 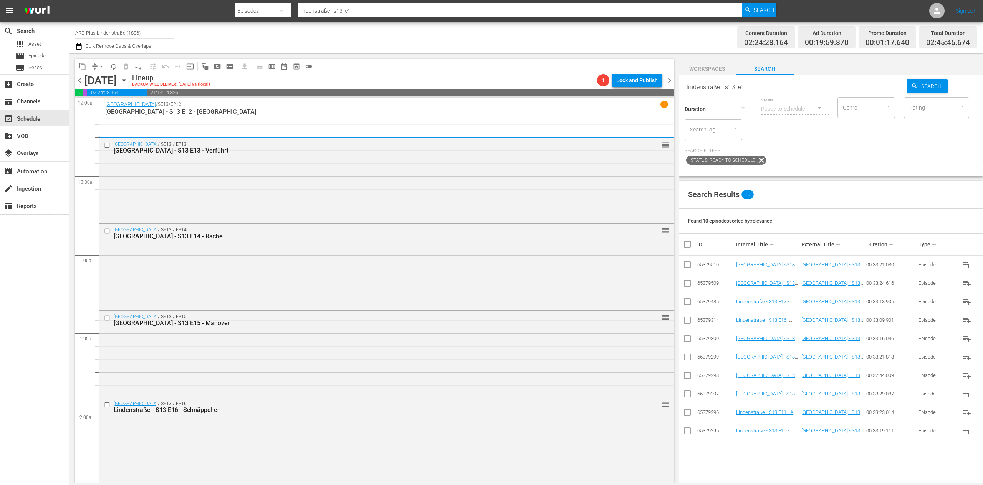 I want to click on div: Duration, so click(x=891, y=244).